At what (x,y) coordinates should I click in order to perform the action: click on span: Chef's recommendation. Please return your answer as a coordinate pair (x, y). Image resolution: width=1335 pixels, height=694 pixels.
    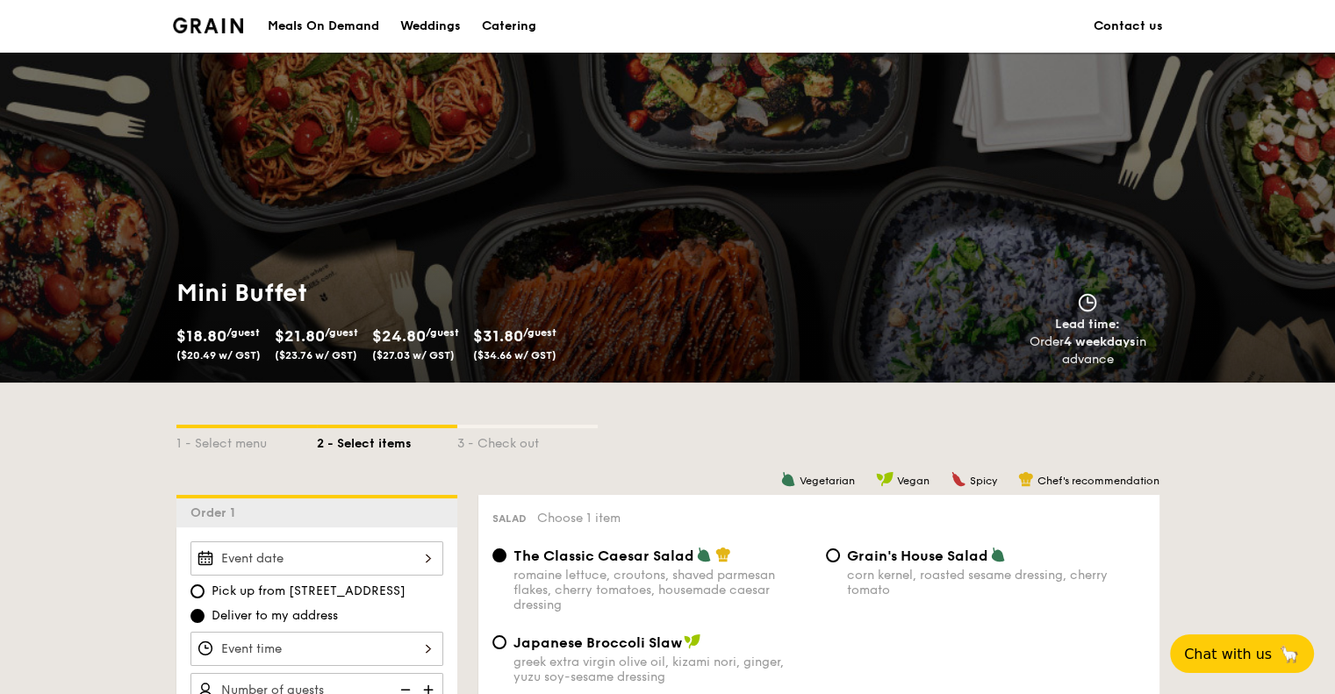
    Looking at the image, I should click on (1098, 481).